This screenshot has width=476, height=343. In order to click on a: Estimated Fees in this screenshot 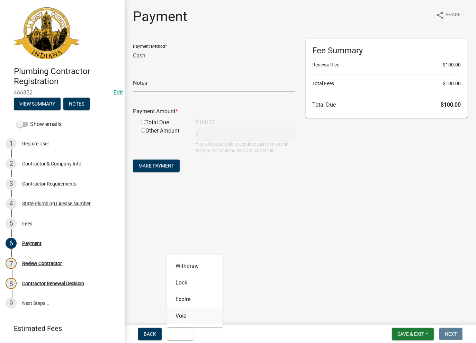, I will do `click(60, 328)`.